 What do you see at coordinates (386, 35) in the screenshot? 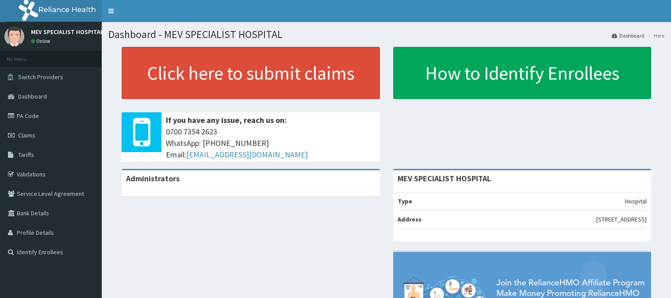
I see `h1: Dashboard - MEV SPECIALIST HOSPITAL` at bounding box center [386, 35].